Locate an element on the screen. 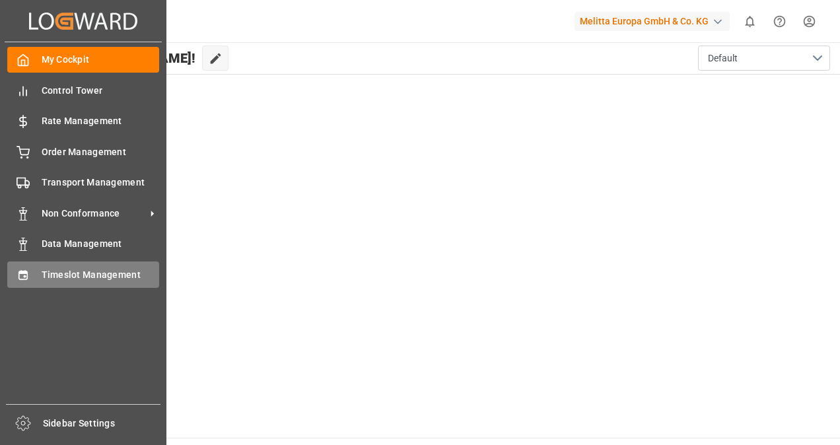 The image size is (840, 445). a: Order Management is located at coordinates (83, 151).